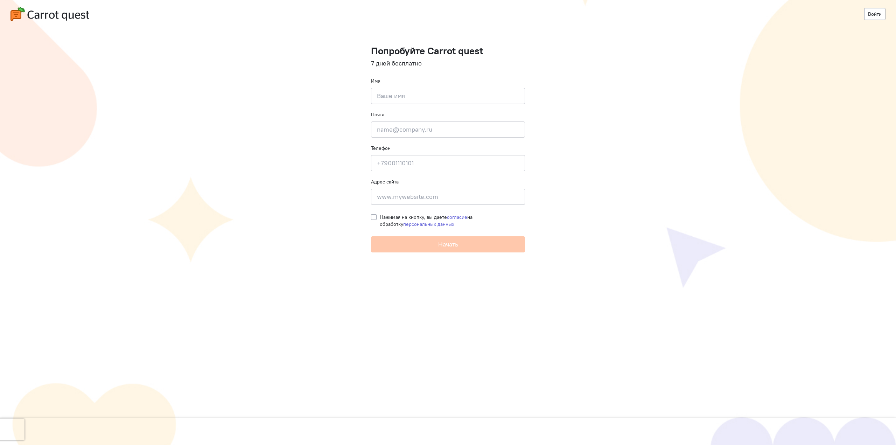  I want to click on span: Начать, so click(448, 244).